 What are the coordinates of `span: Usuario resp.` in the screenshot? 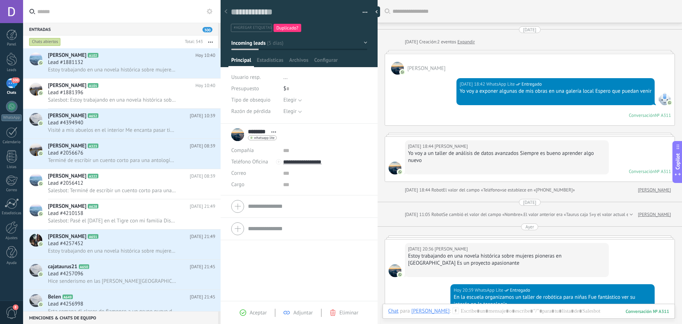 It's located at (246, 77).